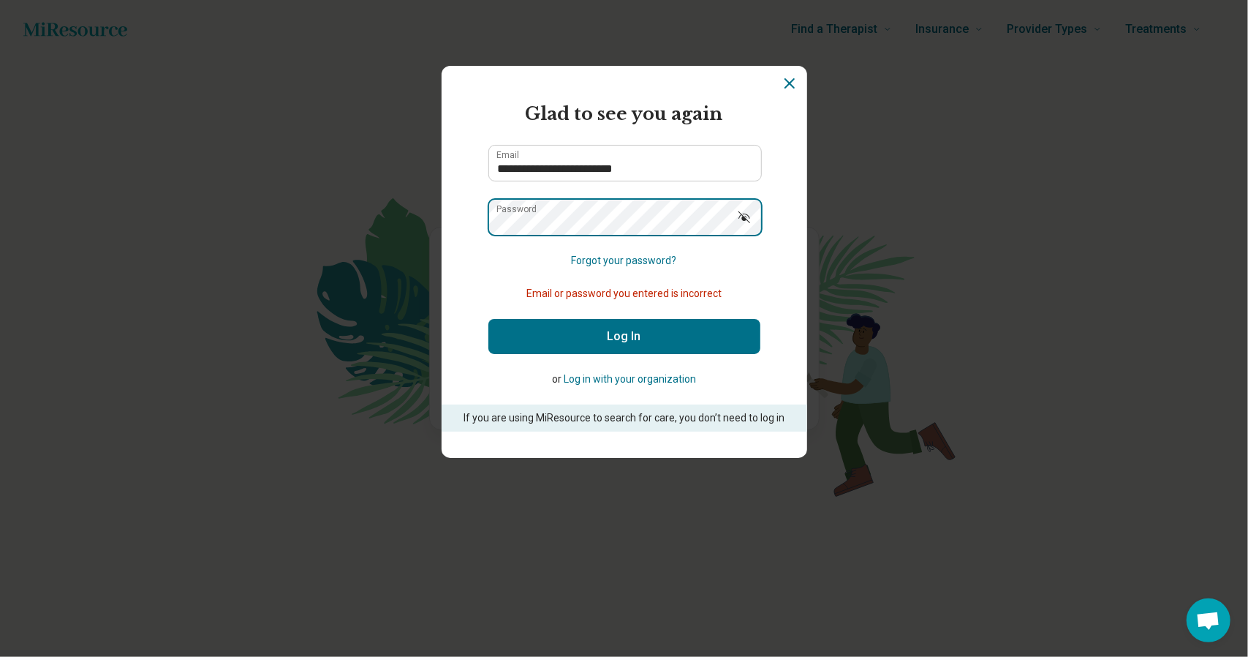 The height and width of the screenshot is (657, 1248). Describe the element at coordinates (625, 379) in the screenshot. I see `p: or` at that location.